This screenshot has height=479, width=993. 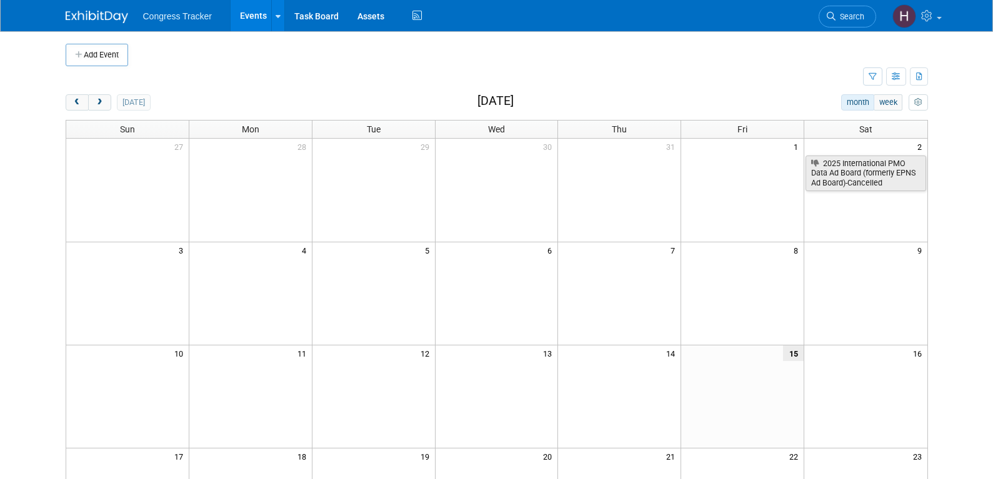 I want to click on span: 7, so click(x=675, y=250).